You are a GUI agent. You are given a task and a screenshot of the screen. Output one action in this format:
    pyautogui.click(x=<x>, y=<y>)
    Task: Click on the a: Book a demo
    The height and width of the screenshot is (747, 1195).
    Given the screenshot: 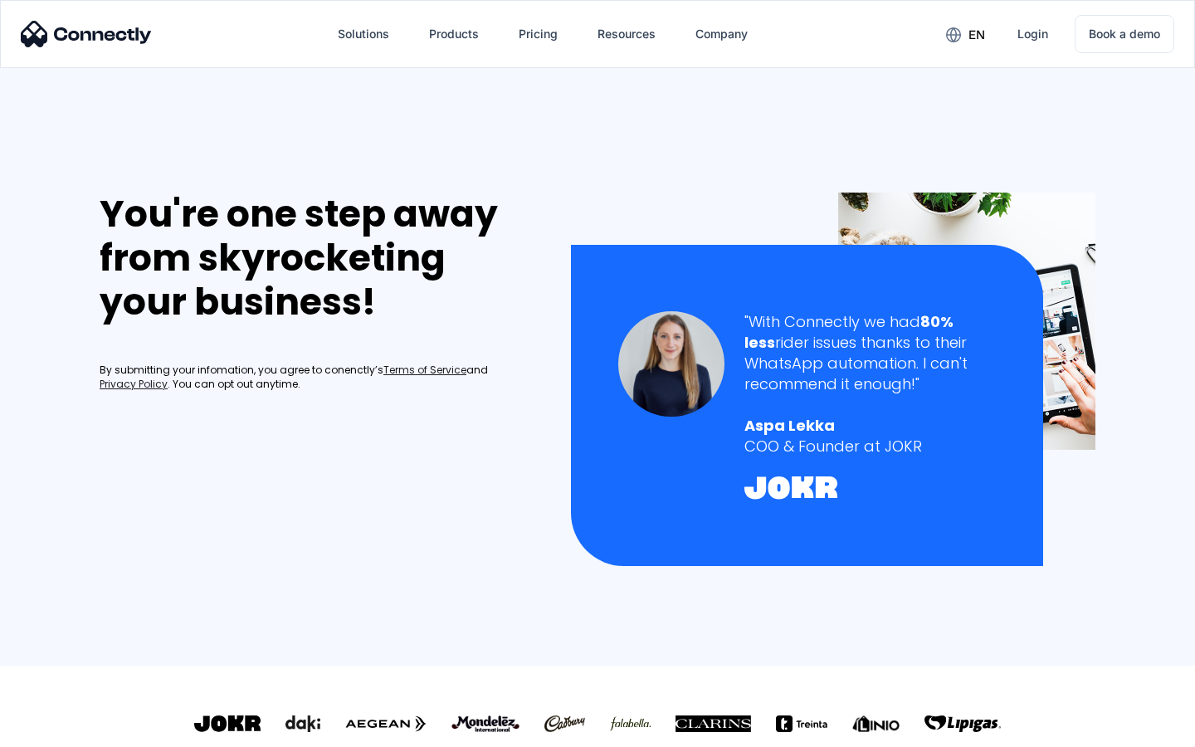 What is the action you would take?
    pyautogui.click(x=1124, y=34)
    